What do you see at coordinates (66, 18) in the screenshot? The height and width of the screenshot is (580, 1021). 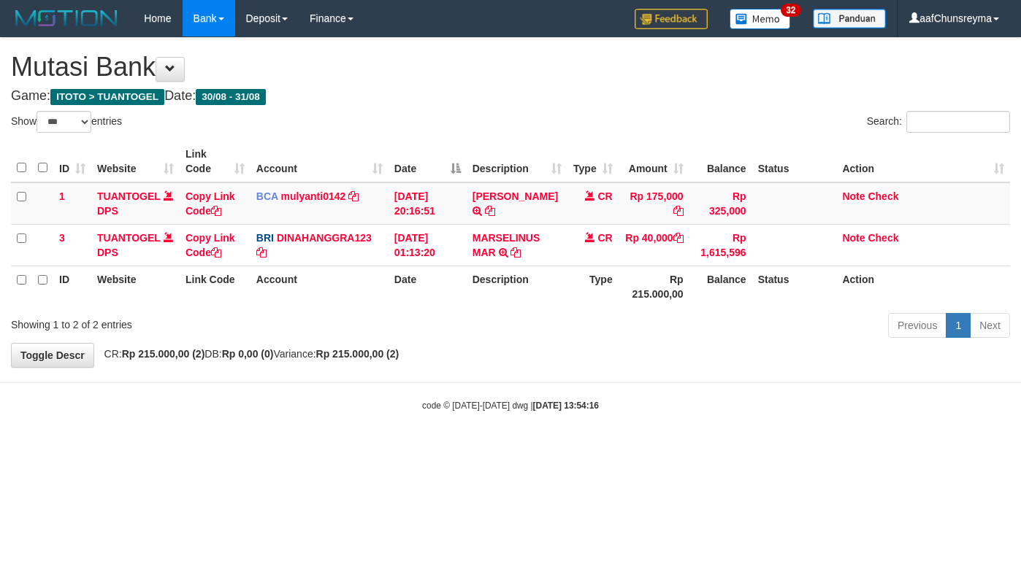 I see `img: MOTION_logo.png` at bounding box center [66, 18].